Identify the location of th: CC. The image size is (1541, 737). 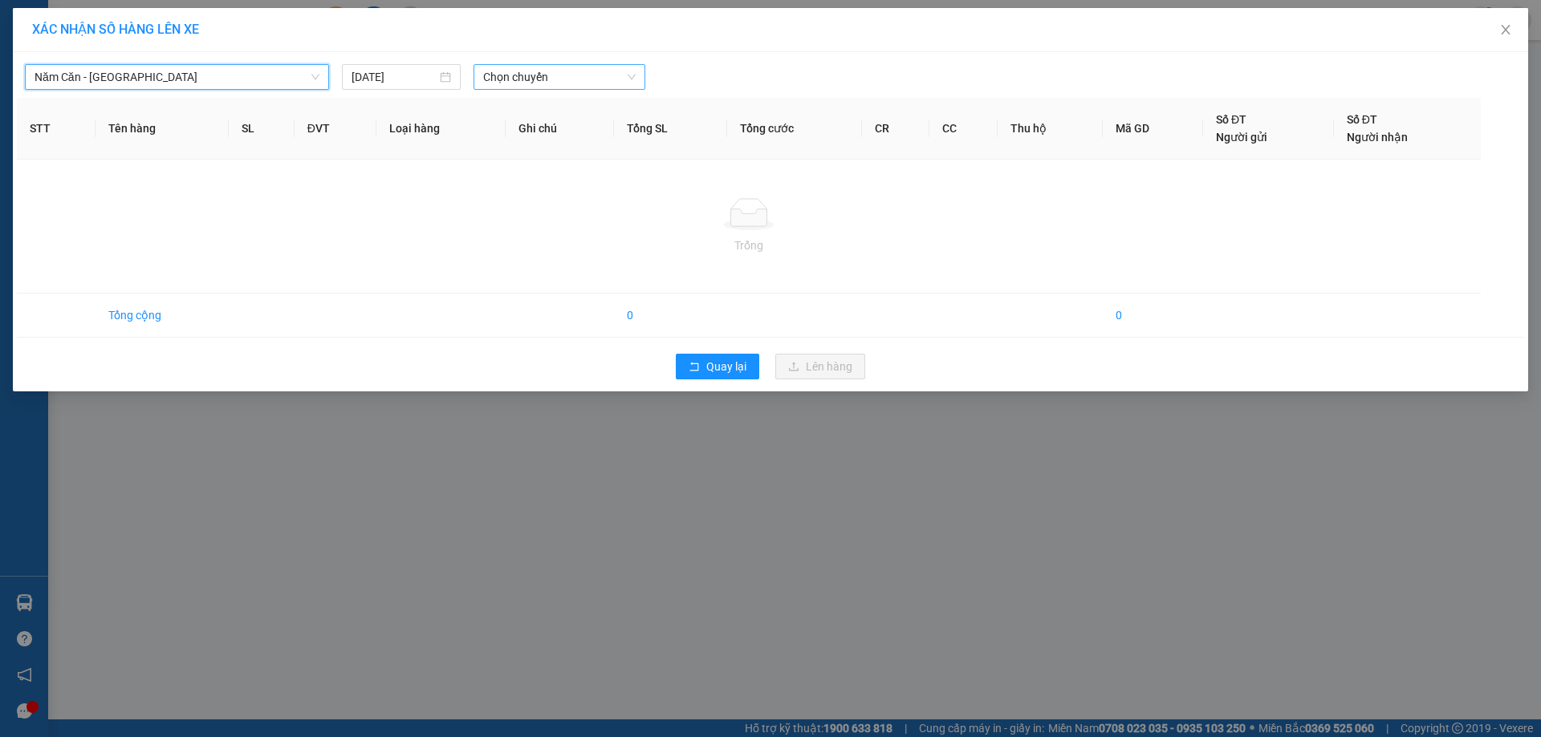
(963, 128).